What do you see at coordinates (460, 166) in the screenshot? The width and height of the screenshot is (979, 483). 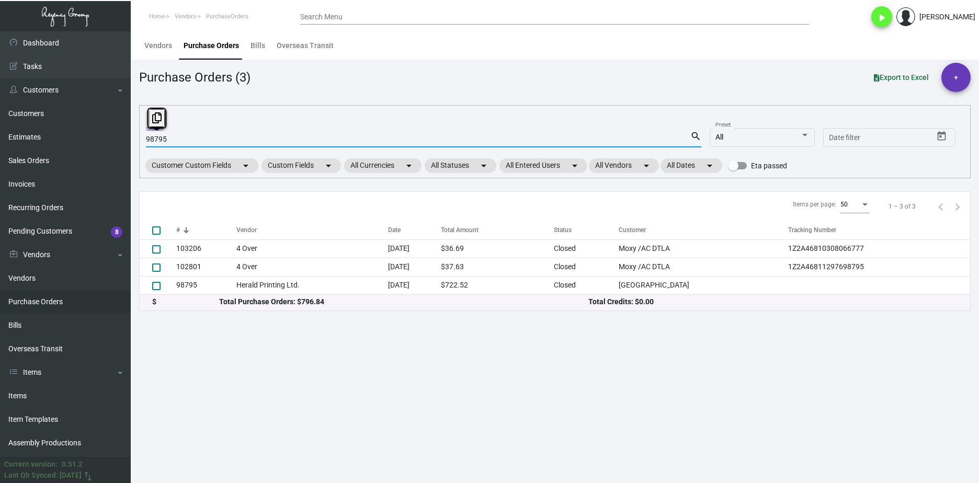 I see `mat-chip: All Statuses` at bounding box center [460, 166].